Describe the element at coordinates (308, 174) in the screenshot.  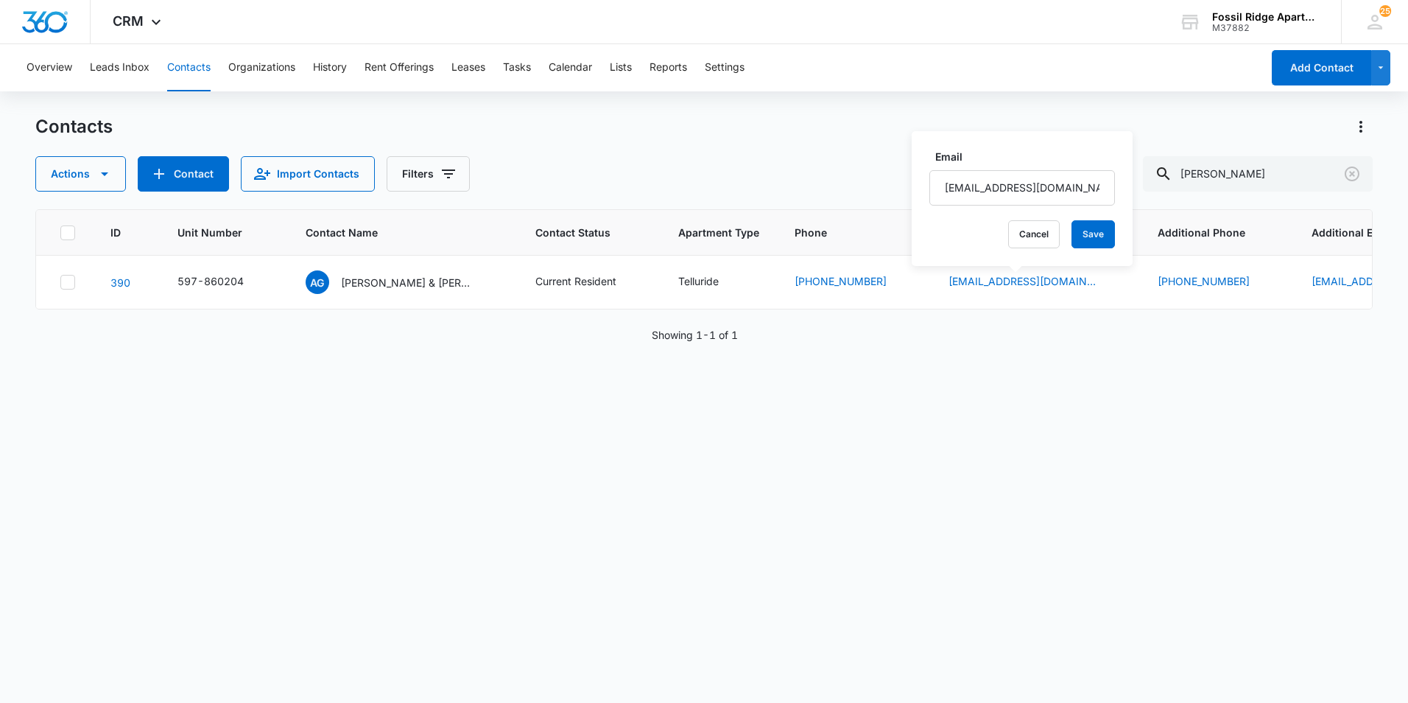
I see `button: Import Contacts` at that location.